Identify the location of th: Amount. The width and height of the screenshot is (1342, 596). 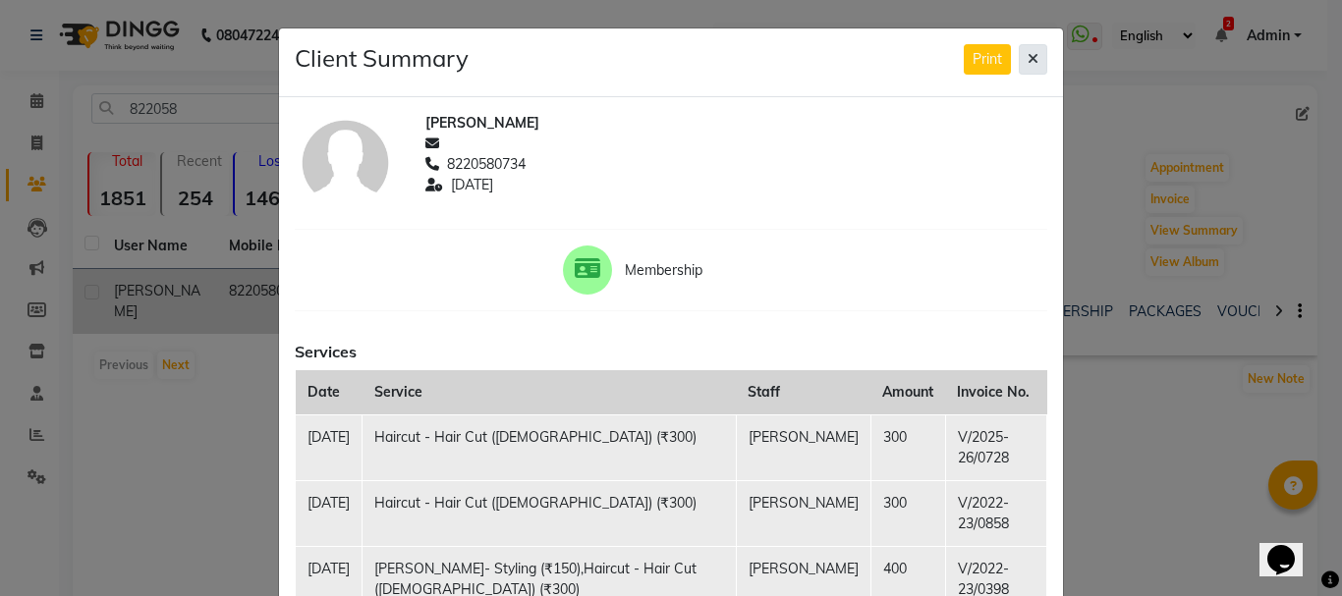
(908, 393).